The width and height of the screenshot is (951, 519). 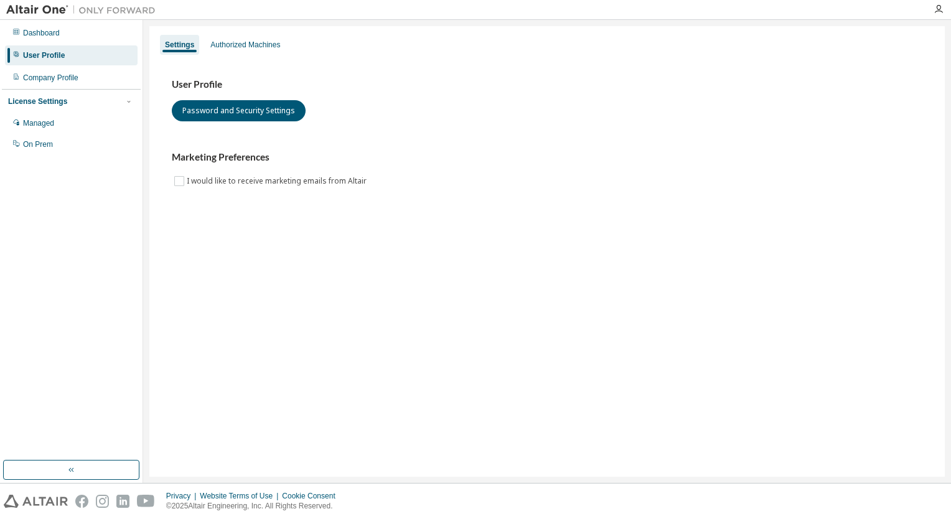 What do you see at coordinates (183, 496) in the screenshot?
I see `div: Privacy` at bounding box center [183, 496].